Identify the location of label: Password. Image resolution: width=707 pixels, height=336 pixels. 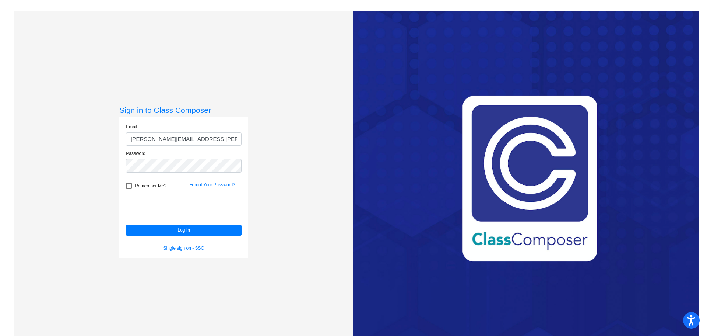
(136, 153).